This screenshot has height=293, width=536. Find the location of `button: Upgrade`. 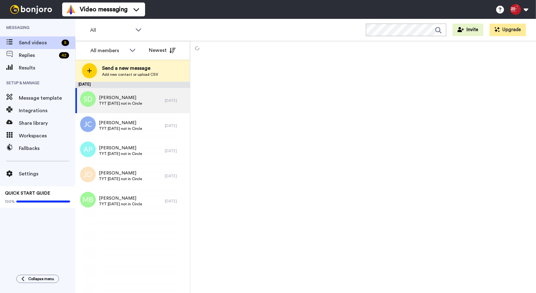

button: Upgrade is located at coordinates (508, 30).